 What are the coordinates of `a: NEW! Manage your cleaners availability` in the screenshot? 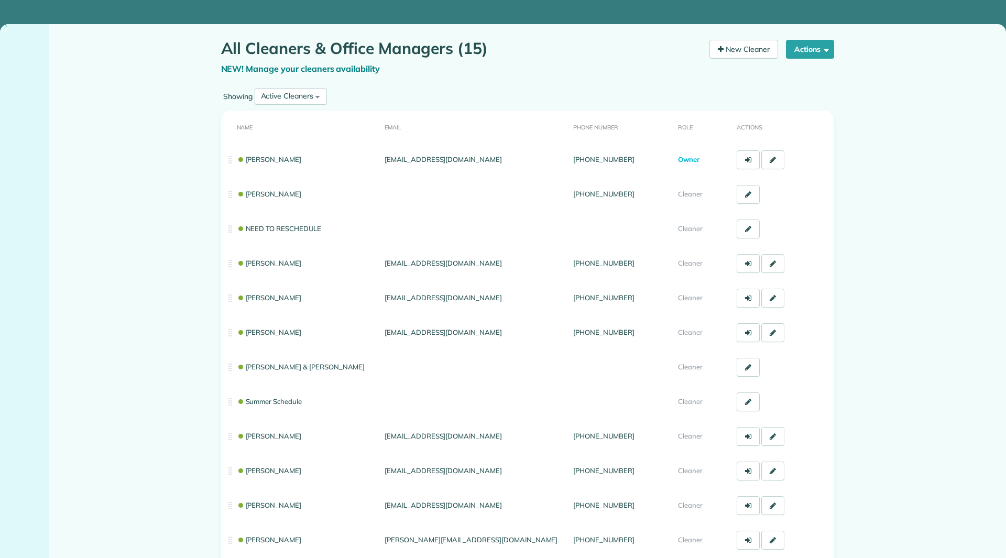 It's located at (301, 69).